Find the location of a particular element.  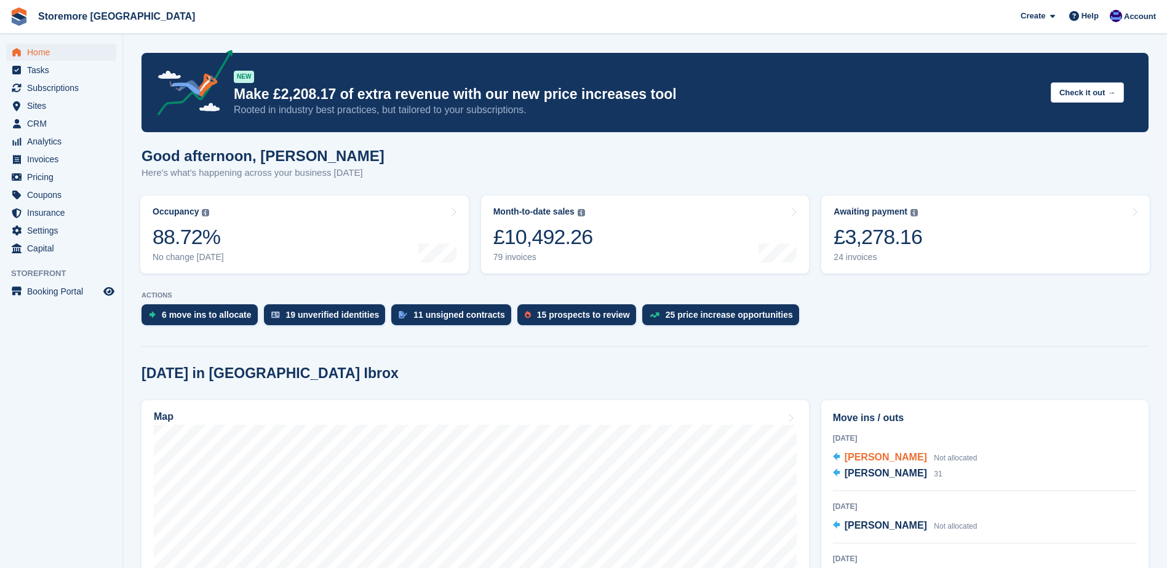

a: 19 unverified identities is located at coordinates (328, 318).